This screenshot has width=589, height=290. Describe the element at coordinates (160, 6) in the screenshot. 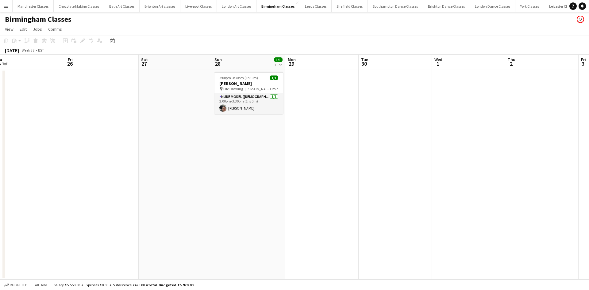

I see `button: Brighton Art classes` at that location.